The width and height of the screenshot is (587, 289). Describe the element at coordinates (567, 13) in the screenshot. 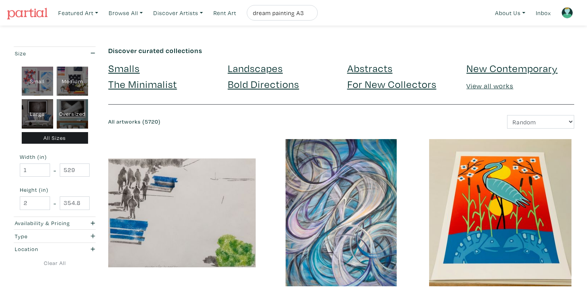

I see `img: avatar.png` at that location.